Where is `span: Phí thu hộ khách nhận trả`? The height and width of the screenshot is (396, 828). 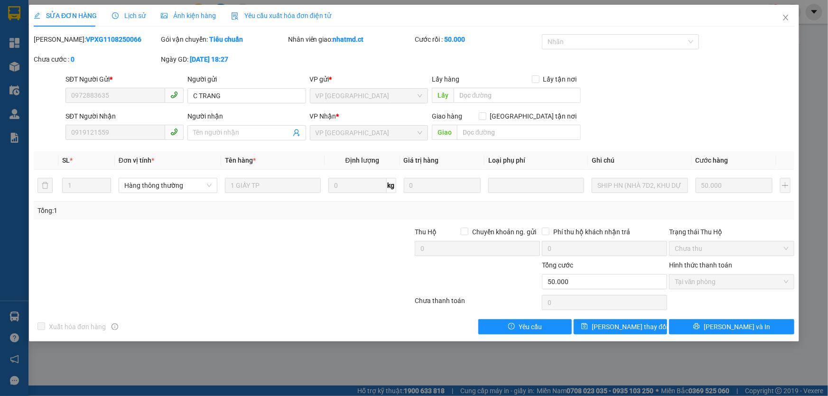
span: Phí thu hộ khách nhận trả is located at coordinates (592, 232).